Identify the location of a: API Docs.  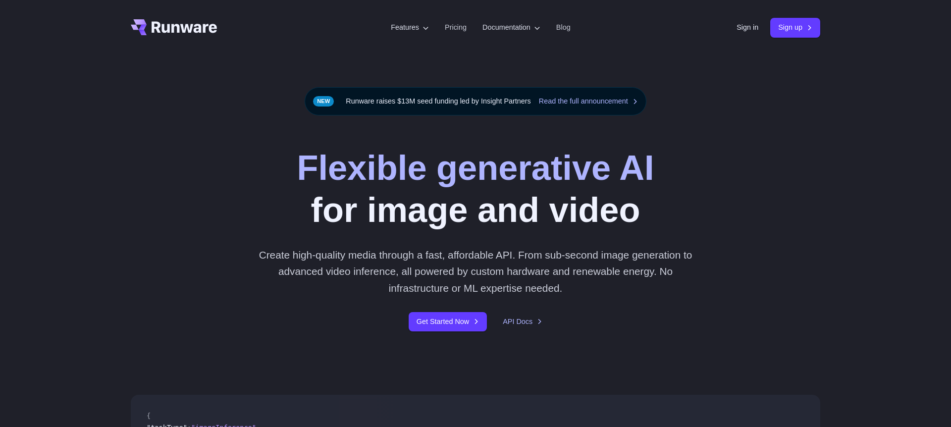
(523, 322).